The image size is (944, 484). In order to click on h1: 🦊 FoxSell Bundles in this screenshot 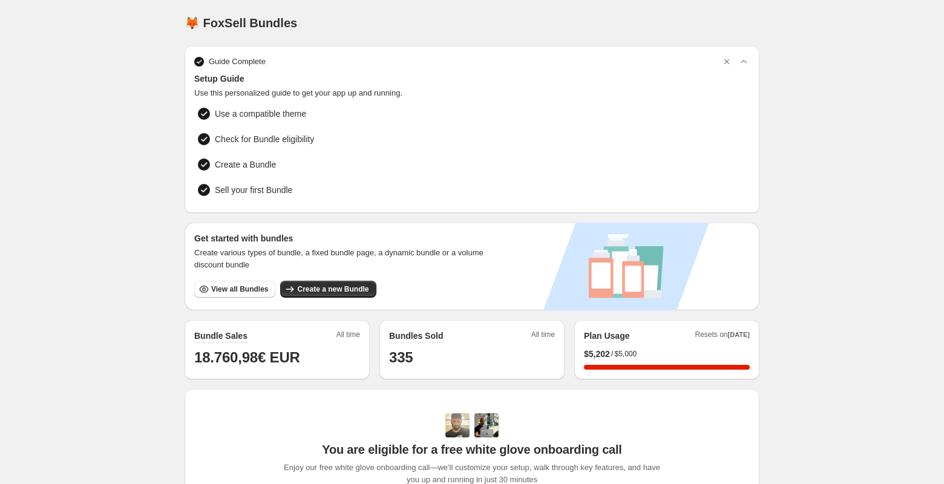, I will do `click(241, 23)`.